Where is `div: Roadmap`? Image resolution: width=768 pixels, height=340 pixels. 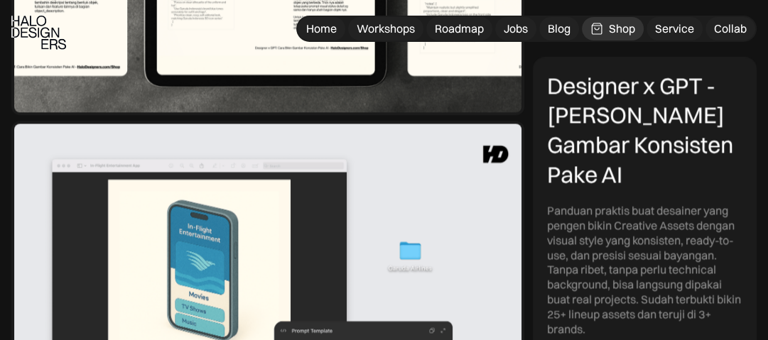 div: Roadmap is located at coordinates (459, 28).